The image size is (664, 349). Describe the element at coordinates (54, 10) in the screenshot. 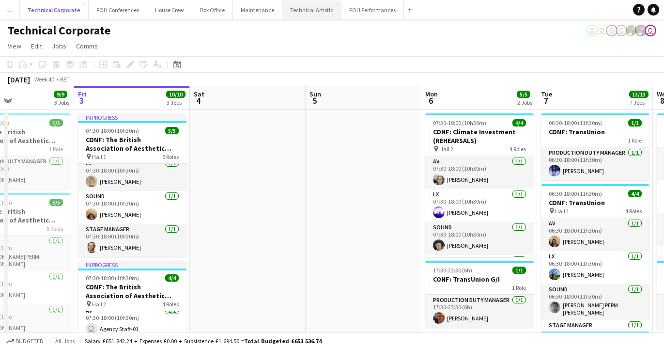

I see `button: Technical Corporate` at that location.